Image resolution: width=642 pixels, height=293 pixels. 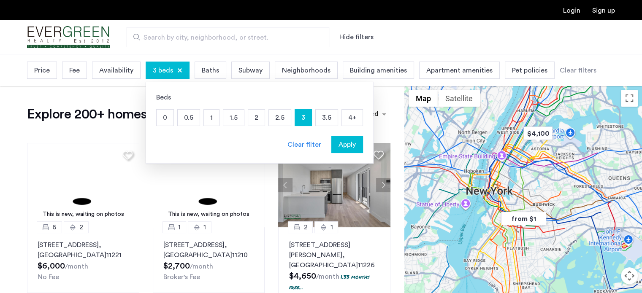 I want to click on span: Search by city, neighborhood, or street., so click(x=225, y=38).